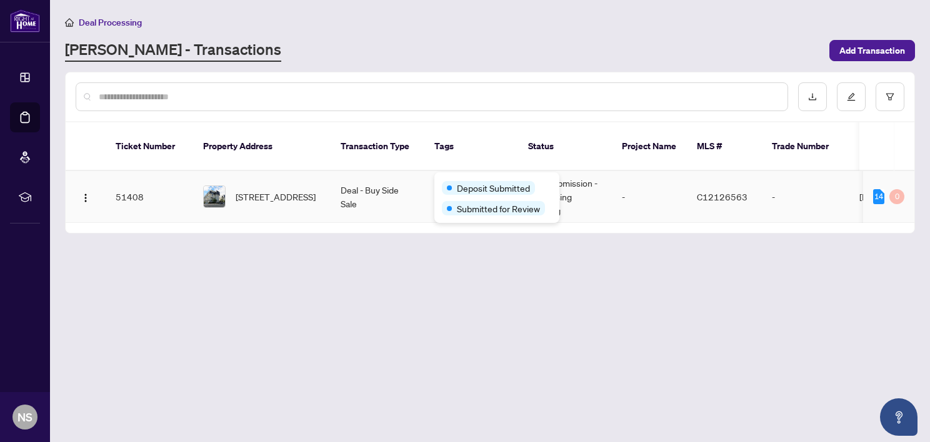 The width and height of the screenshot is (930, 442). I want to click on button: Logo, so click(86, 197).